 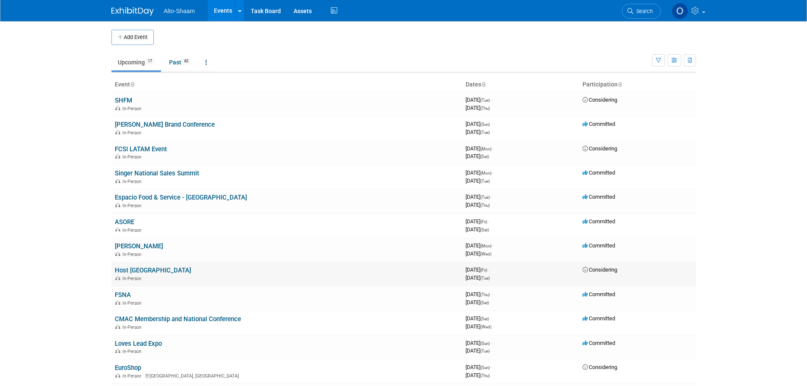 What do you see at coordinates (180, 62) in the screenshot?
I see `a: Past82` at bounding box center [180, 62].